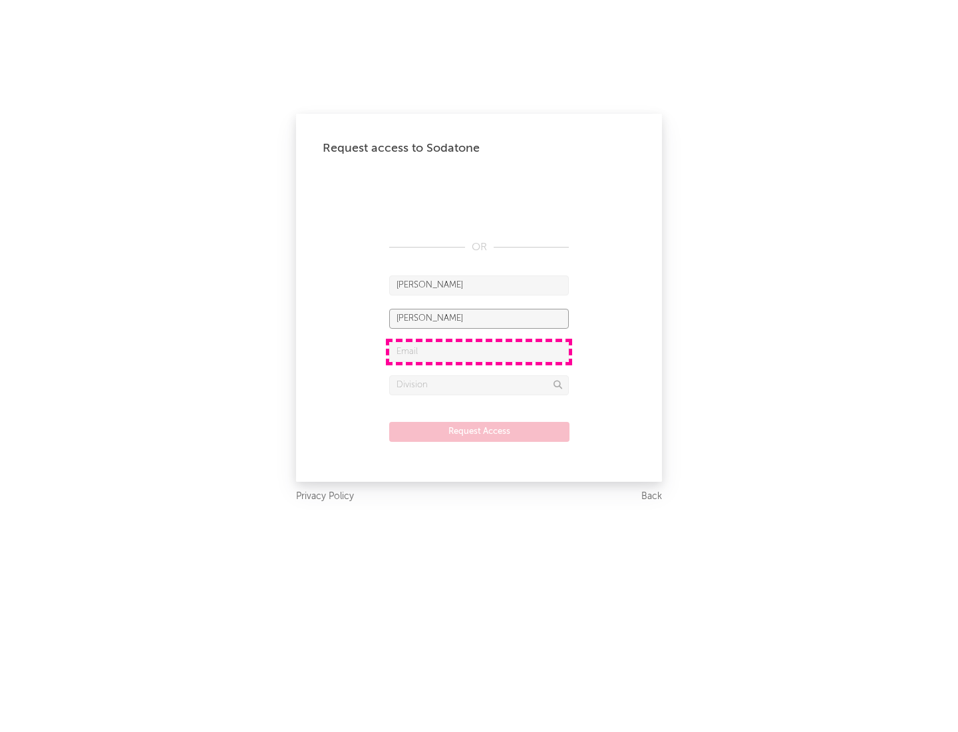  Describe the element at coordinates (479, 148) in the screenshot. I see `div: Request access to Sodatone` at that location.